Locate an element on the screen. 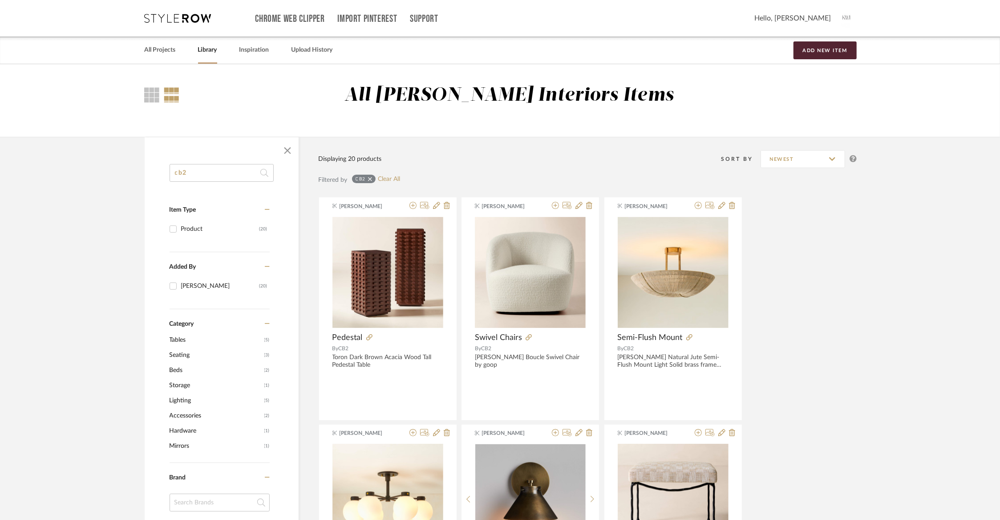 This screenshot has width=1000, height=520. a: Upload History is located at coordinates (312, 50).